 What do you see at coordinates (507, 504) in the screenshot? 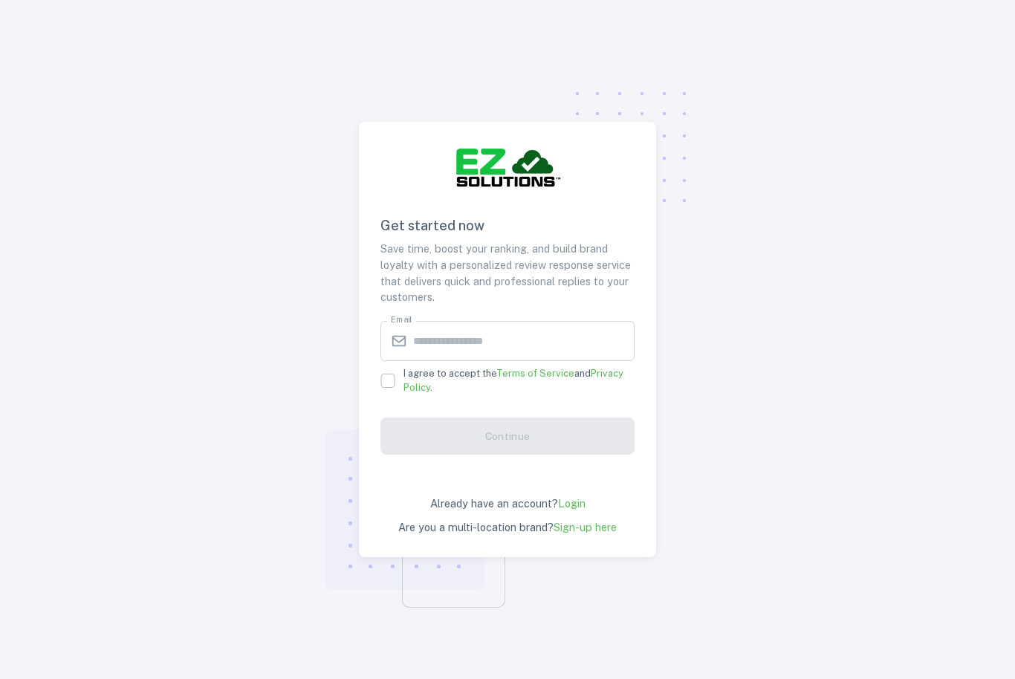
I see `p: Already have an account?` at bounding box center [507, 504].